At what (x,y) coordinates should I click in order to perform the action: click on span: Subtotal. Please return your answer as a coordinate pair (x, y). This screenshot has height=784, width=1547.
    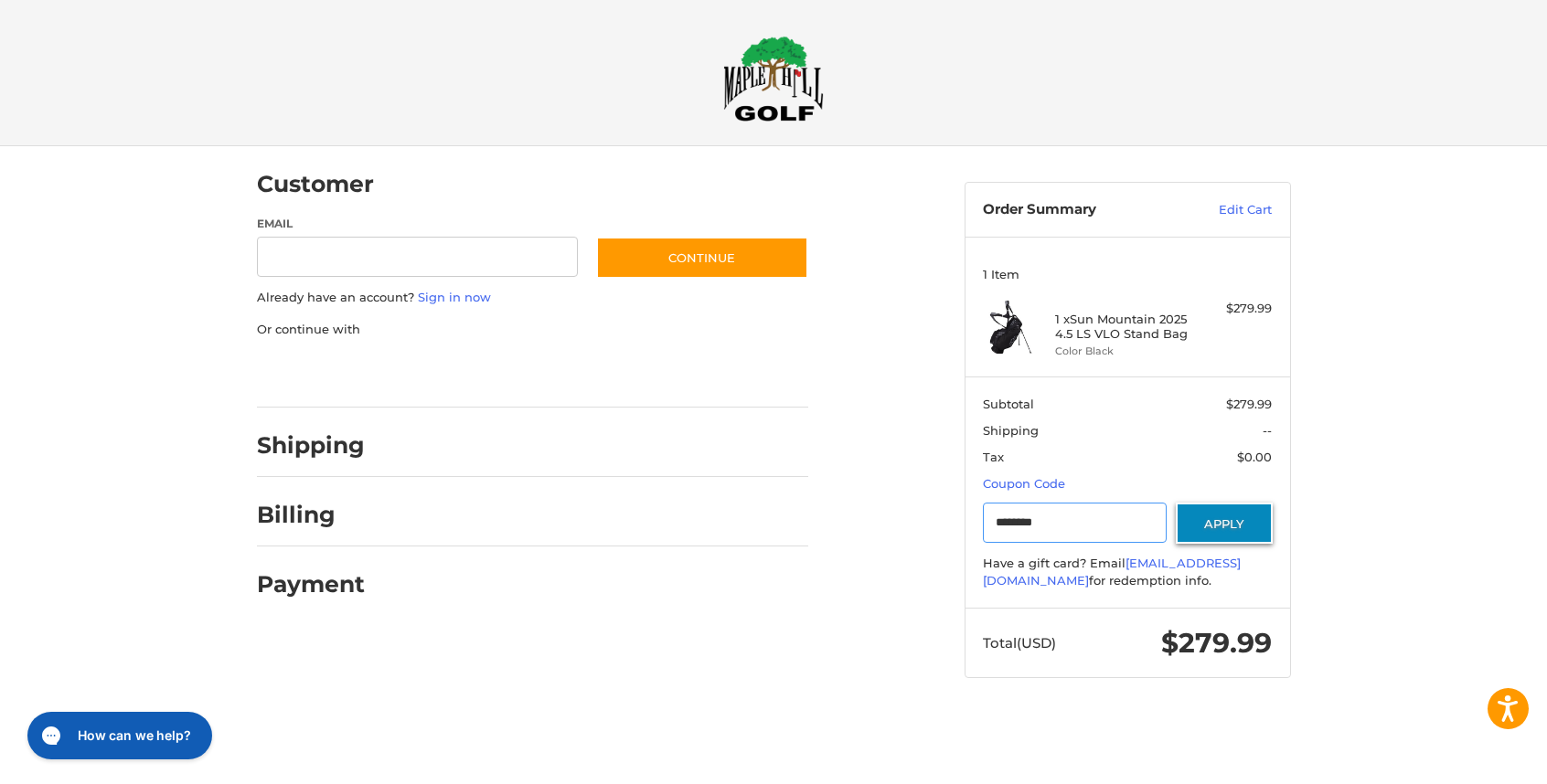
    Looking at the image, I should click on (1009, 404).